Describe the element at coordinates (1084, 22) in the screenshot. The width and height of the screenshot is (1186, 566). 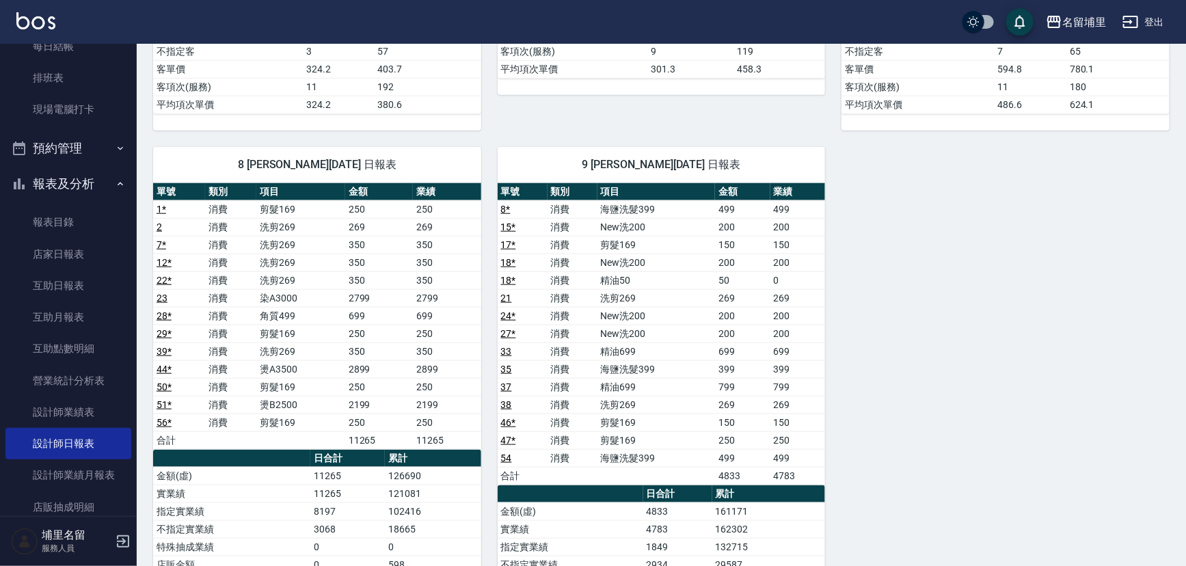
I see `div: 名留埔里` at that location.